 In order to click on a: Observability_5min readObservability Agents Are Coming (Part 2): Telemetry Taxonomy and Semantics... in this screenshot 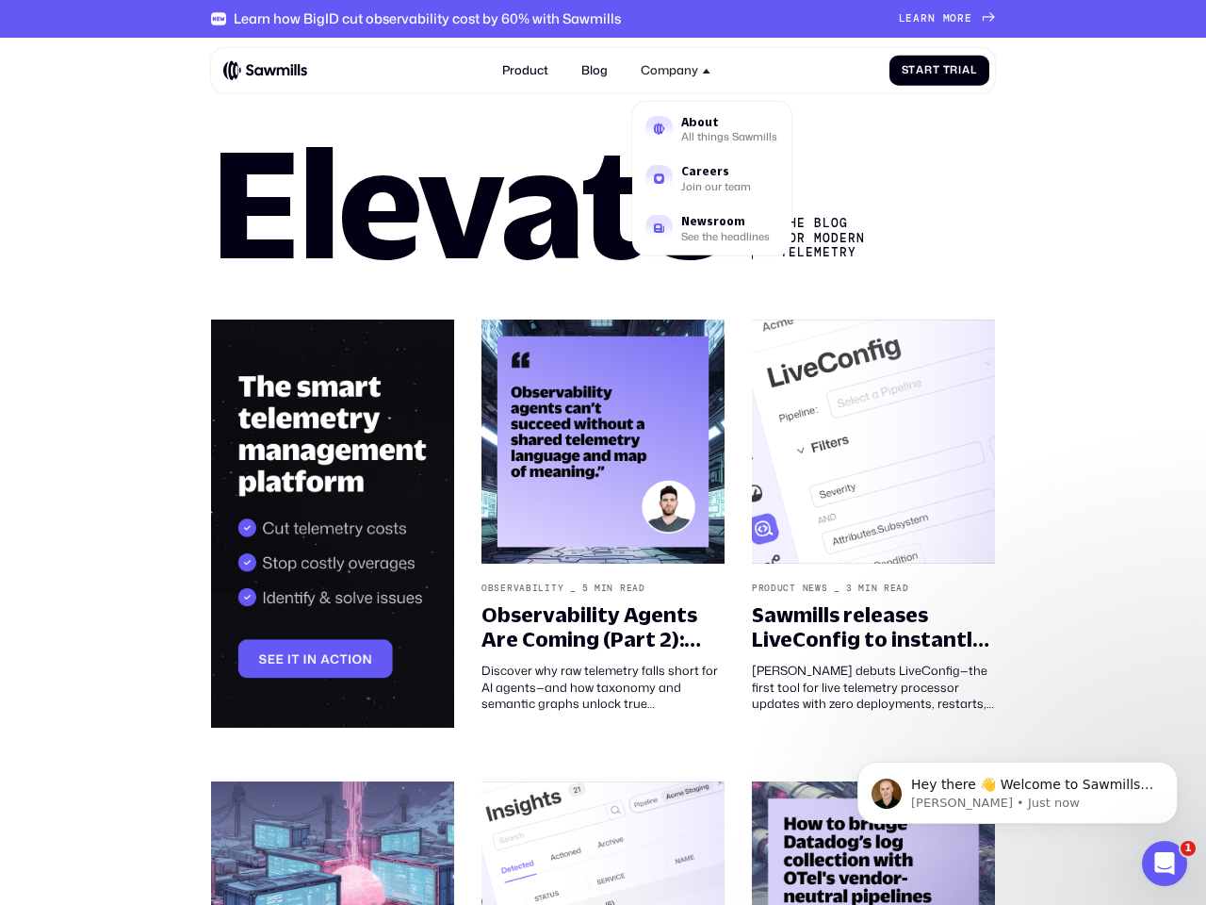, I will do `click(603, 523)`.